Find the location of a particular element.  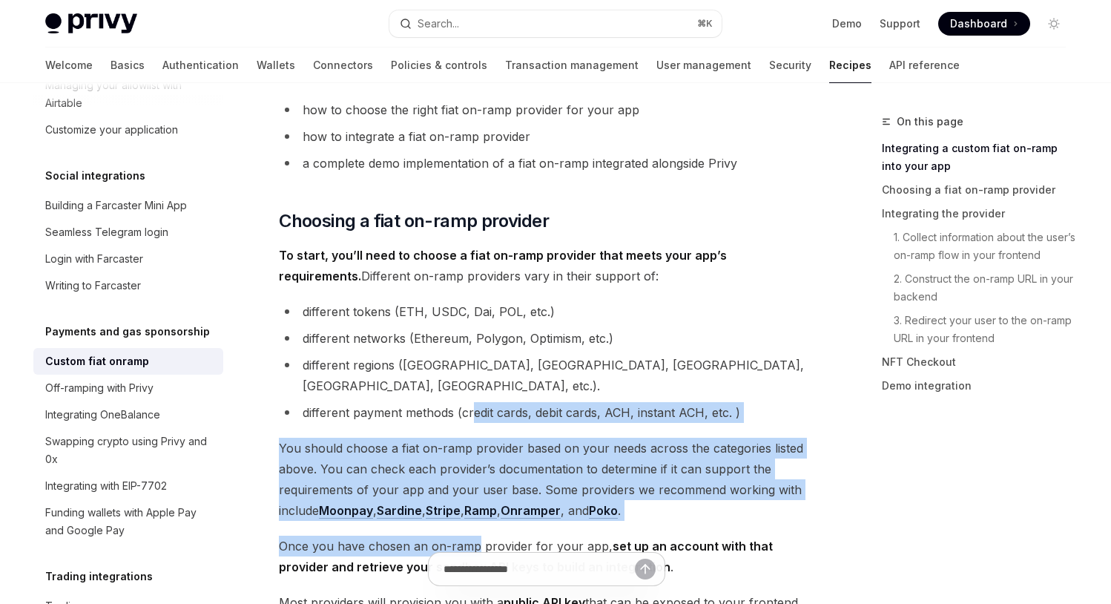

a: Seamless Telegram login is located at coordinates (128, 232).